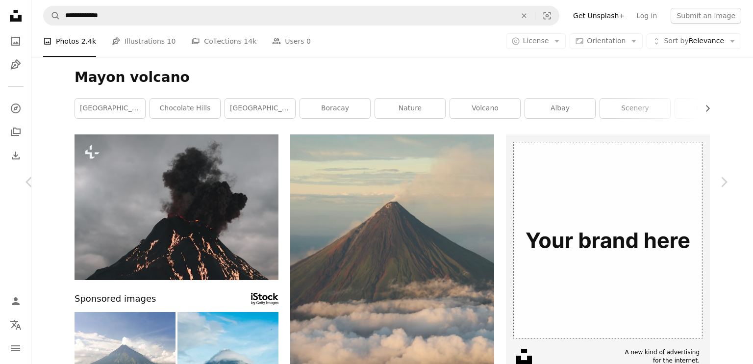  Describe the element at coordinates (335, 108) in the screenshot. I see `a: boracay` at that location.